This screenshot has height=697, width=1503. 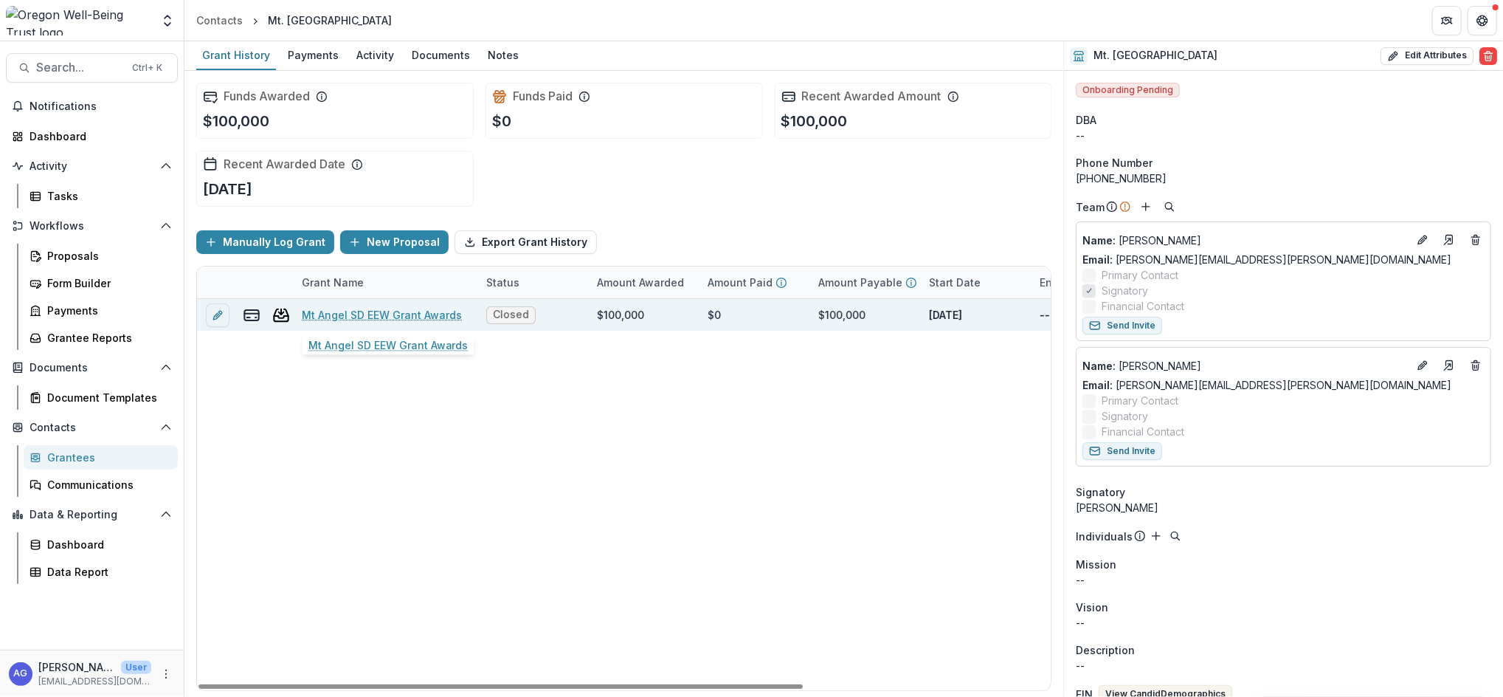 What do you see at coordinates (252, 315) in the screenshot?
I see `button: view-payments` at bounding box center [252, 315].